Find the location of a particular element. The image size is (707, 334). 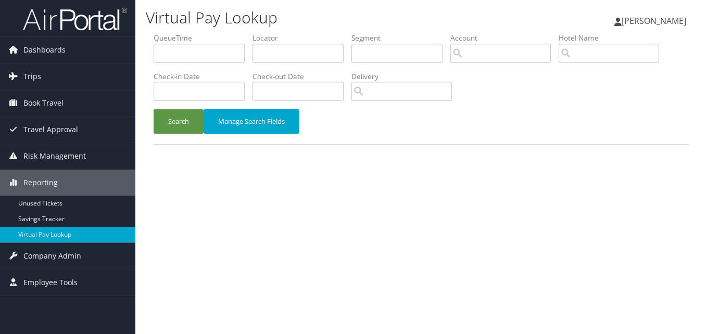

label: Hotel Name is located at coordinates (612, 38).